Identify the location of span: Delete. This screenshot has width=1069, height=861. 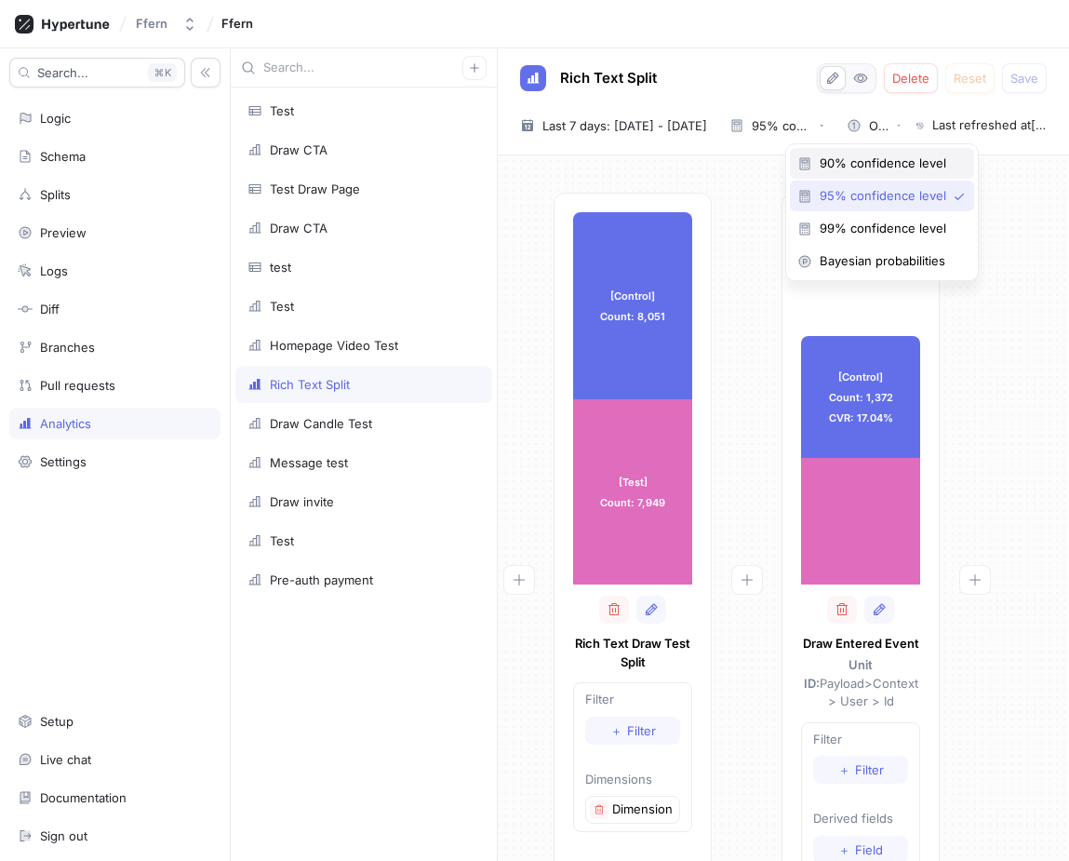
(911, 78).